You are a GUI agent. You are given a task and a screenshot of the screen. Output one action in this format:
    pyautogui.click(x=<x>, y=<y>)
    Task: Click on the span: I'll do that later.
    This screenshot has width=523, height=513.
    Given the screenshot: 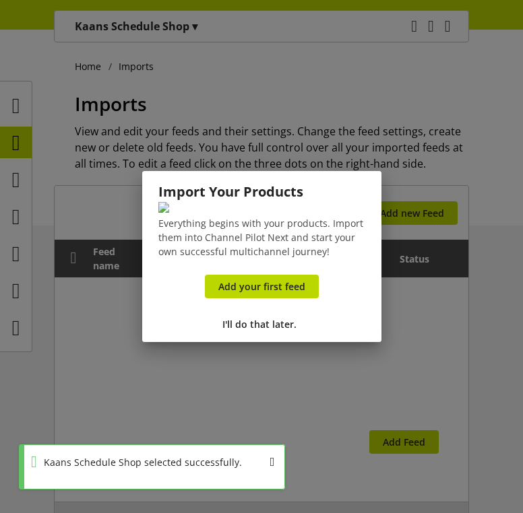 What is the action you would take?
    pyautogui.click(x=259, y=324)
    